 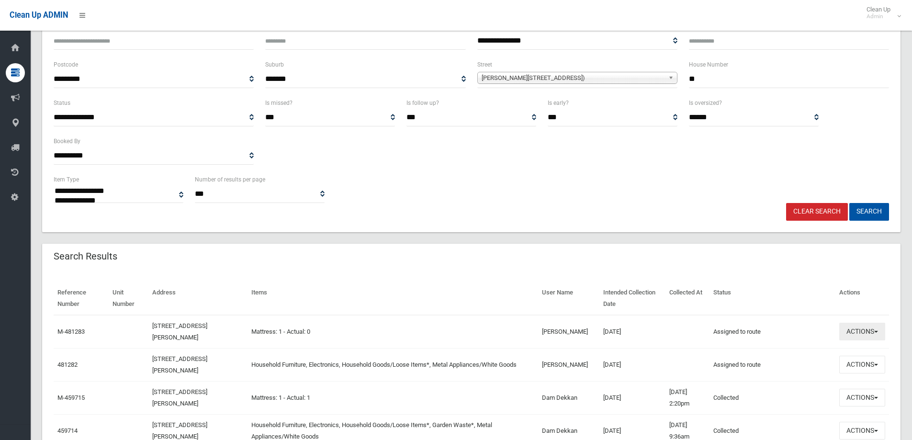 I want to click on label: Number of results per page, so click(x=230, y=179).